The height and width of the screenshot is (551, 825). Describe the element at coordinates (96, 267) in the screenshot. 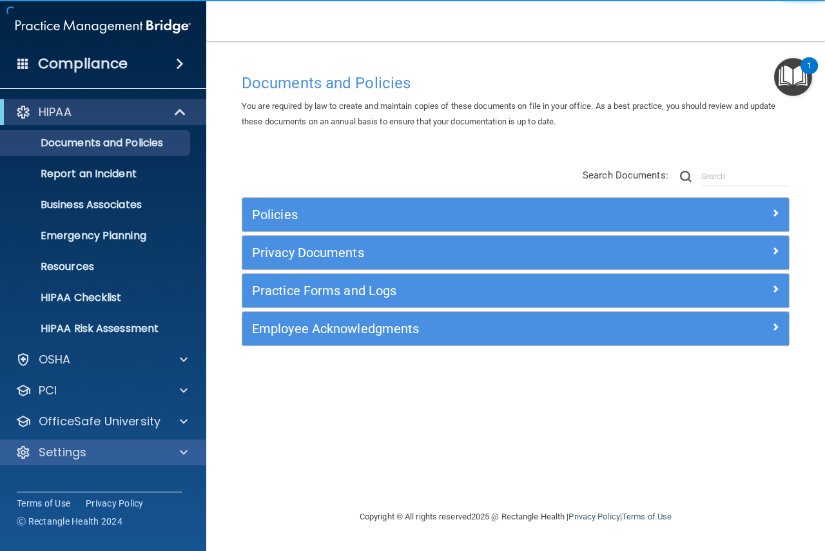

I see `p: Resources` at that location.